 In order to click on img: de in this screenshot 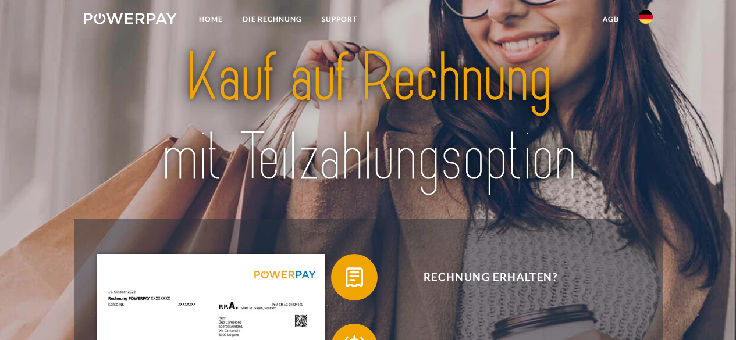, I will do `click(646, 17)`.